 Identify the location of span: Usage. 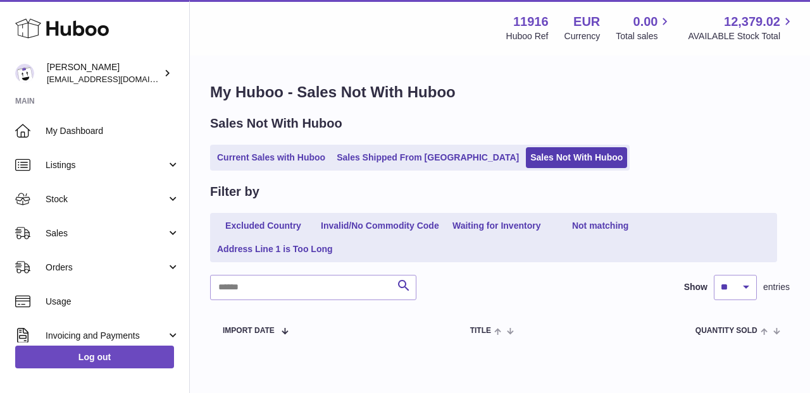
(113, 302).